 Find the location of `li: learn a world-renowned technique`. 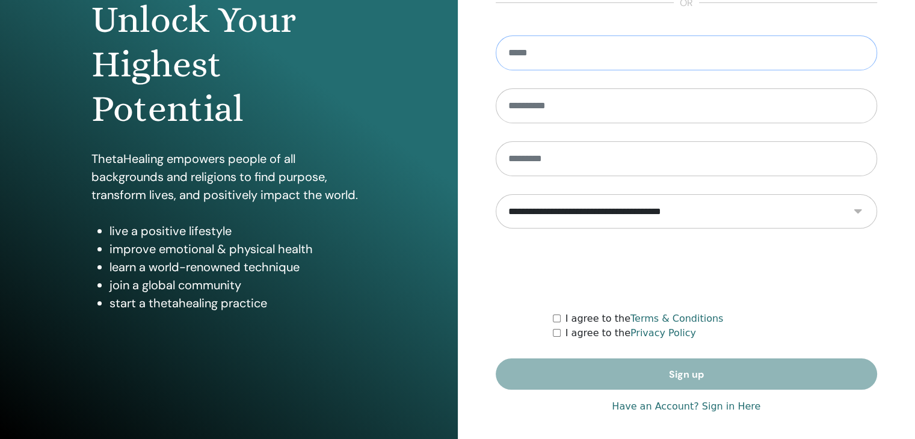

li: learn a world-renowned technique is located at coordinates (238, 267).